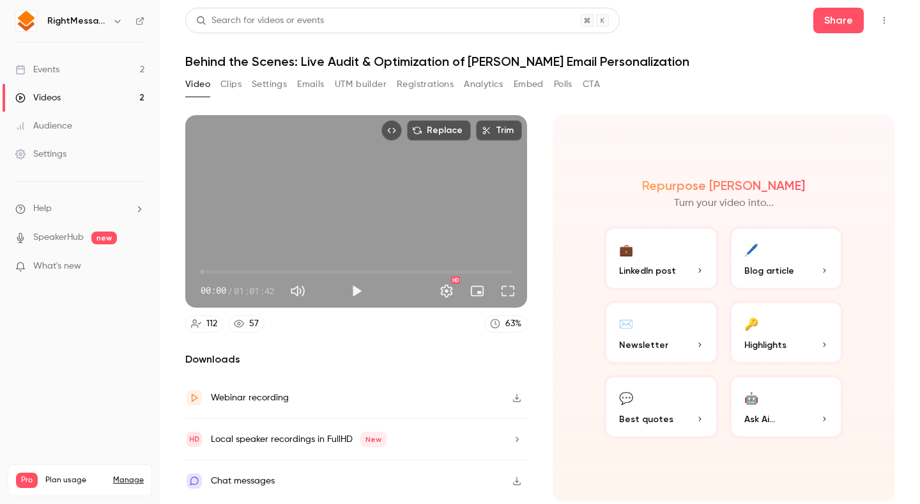  What do you see at coordinates (254, 323) in the screenshot?
I see `div: 57` at bounding box center [254, 323].